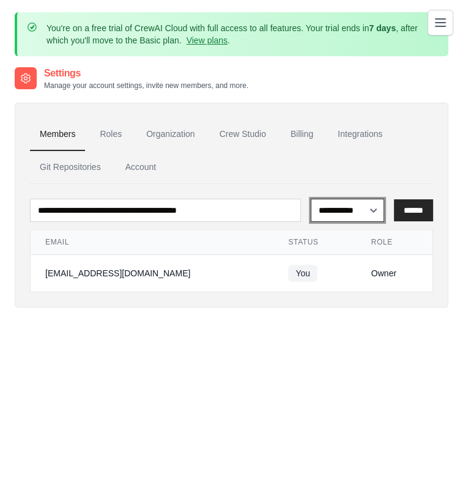  What do you see at coordinates (302, 135) in the screenshot?
I see `a: Billing` at bounding box center [302, 135].